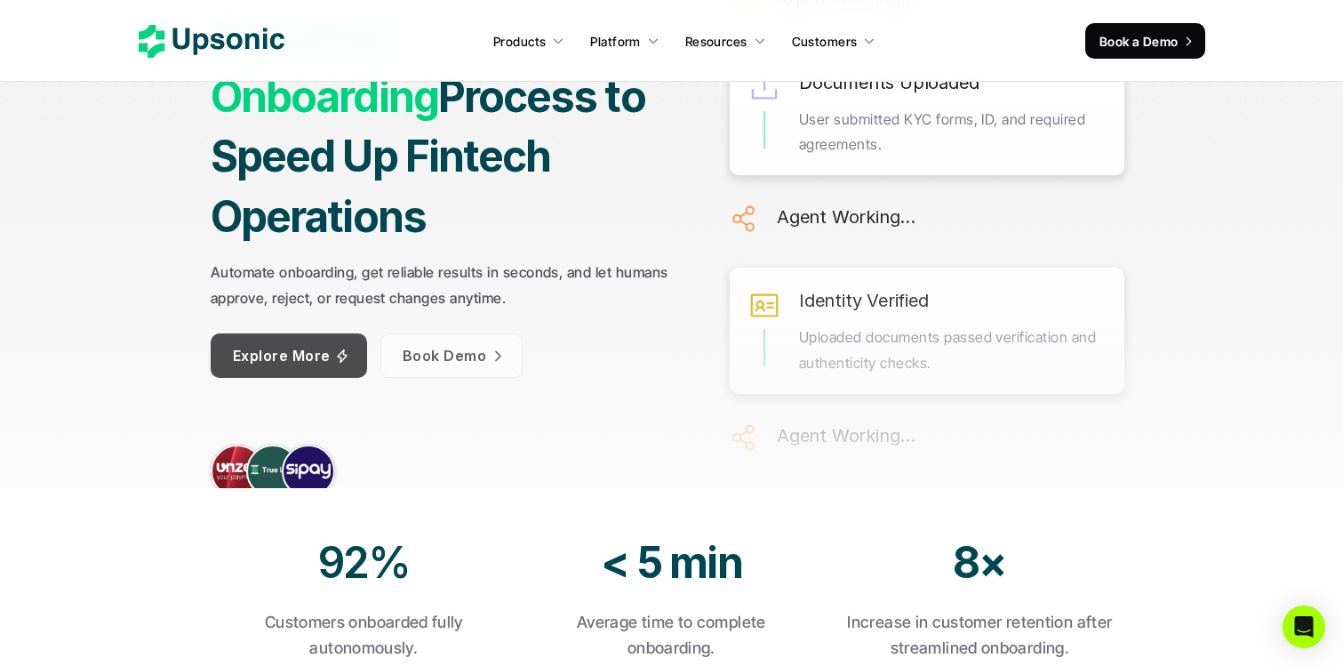 The image size is (1343, 666). Describe the element at coordinates (889, 83) in the screenshot. I see `h6: Documents Uploaded` at that location.